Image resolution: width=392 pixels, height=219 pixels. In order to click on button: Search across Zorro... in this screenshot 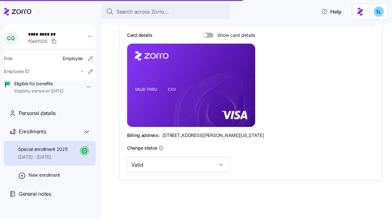, I will do `click(166, 12)`.